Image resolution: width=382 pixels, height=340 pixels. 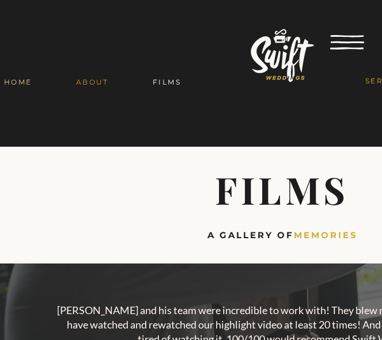 What do you see at coordinates (92, 82) in the screenshot?
I see `span: ABOUT` at bounding box center [92, 82].